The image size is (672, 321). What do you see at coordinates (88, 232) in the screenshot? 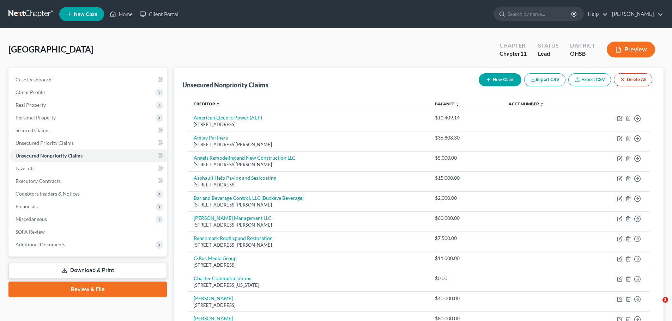
I see `a: SOFA Review` at bounding box center [88, 232].